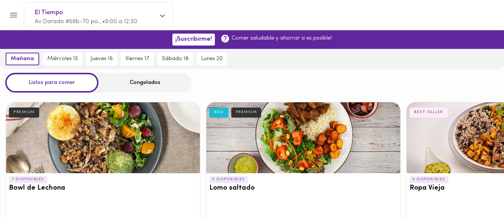 The width and height of the screenshot is (504, 218). I want to click on div: Congelados, so click(145, 82).